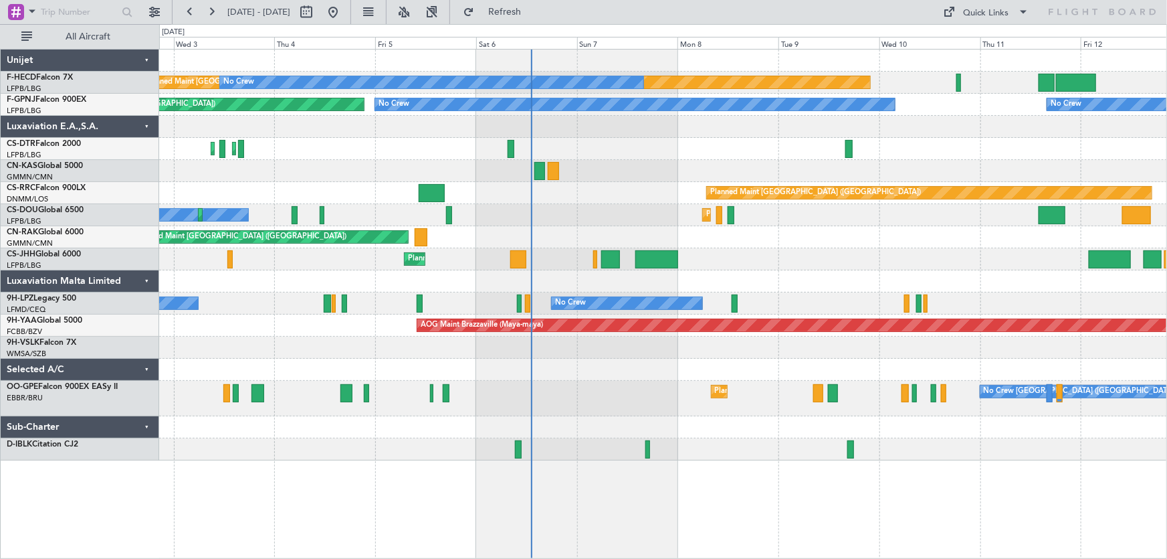 Image resolution: width=1167 pixels, height=559 pixels. Describe the element at coordinates (45, 210) in the screenshot. I see `a: CS-DOUGlobal 6500` at that location.